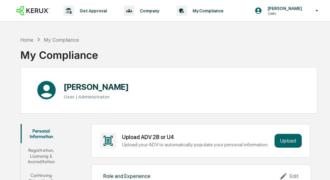 The width and height of the screenshot is (330, 180). Describe the element at coordinates (288, 141) in the screenshot. I see `button: Upload` at that location.